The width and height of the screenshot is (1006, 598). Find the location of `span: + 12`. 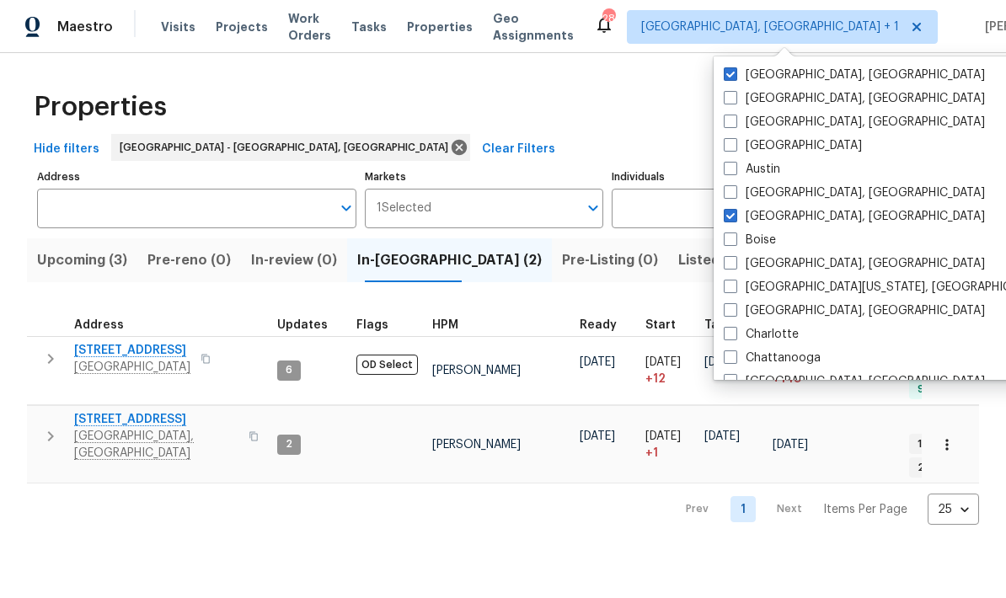

span: + 12 is located at coordinates (656, 379).